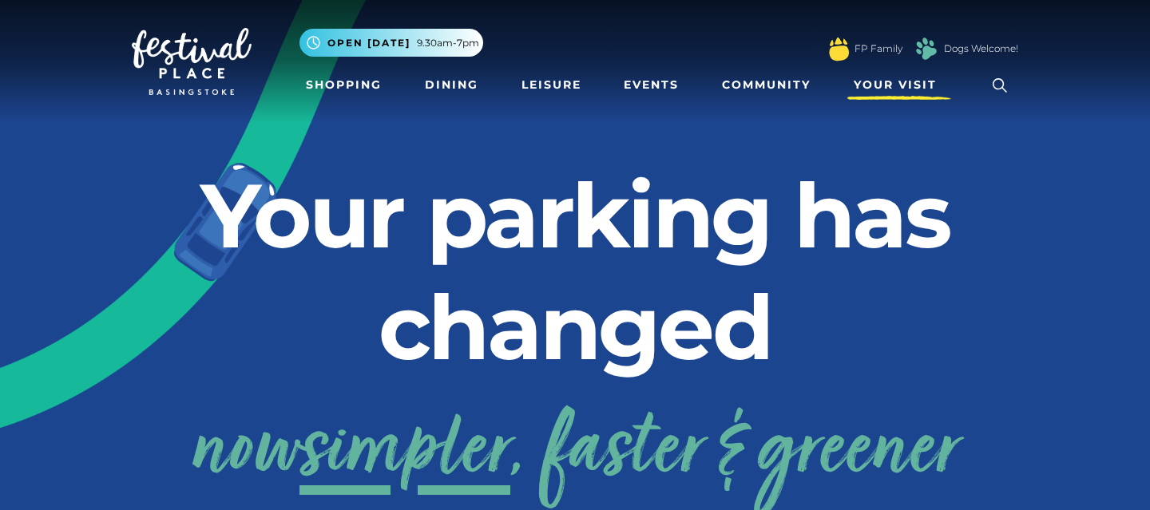 The height and width of the screenshot is (510, 1150). What do you see at coordinates (766, 85) in the screenshot?
I see `a: Community` at bounding box center [766, 85].